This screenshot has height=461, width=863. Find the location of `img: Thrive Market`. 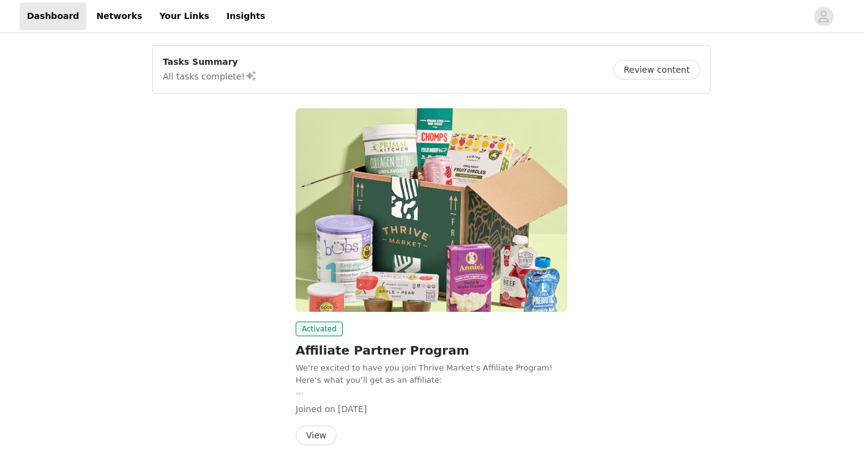

img: Thrive Market is located at coordinates (431, 210).